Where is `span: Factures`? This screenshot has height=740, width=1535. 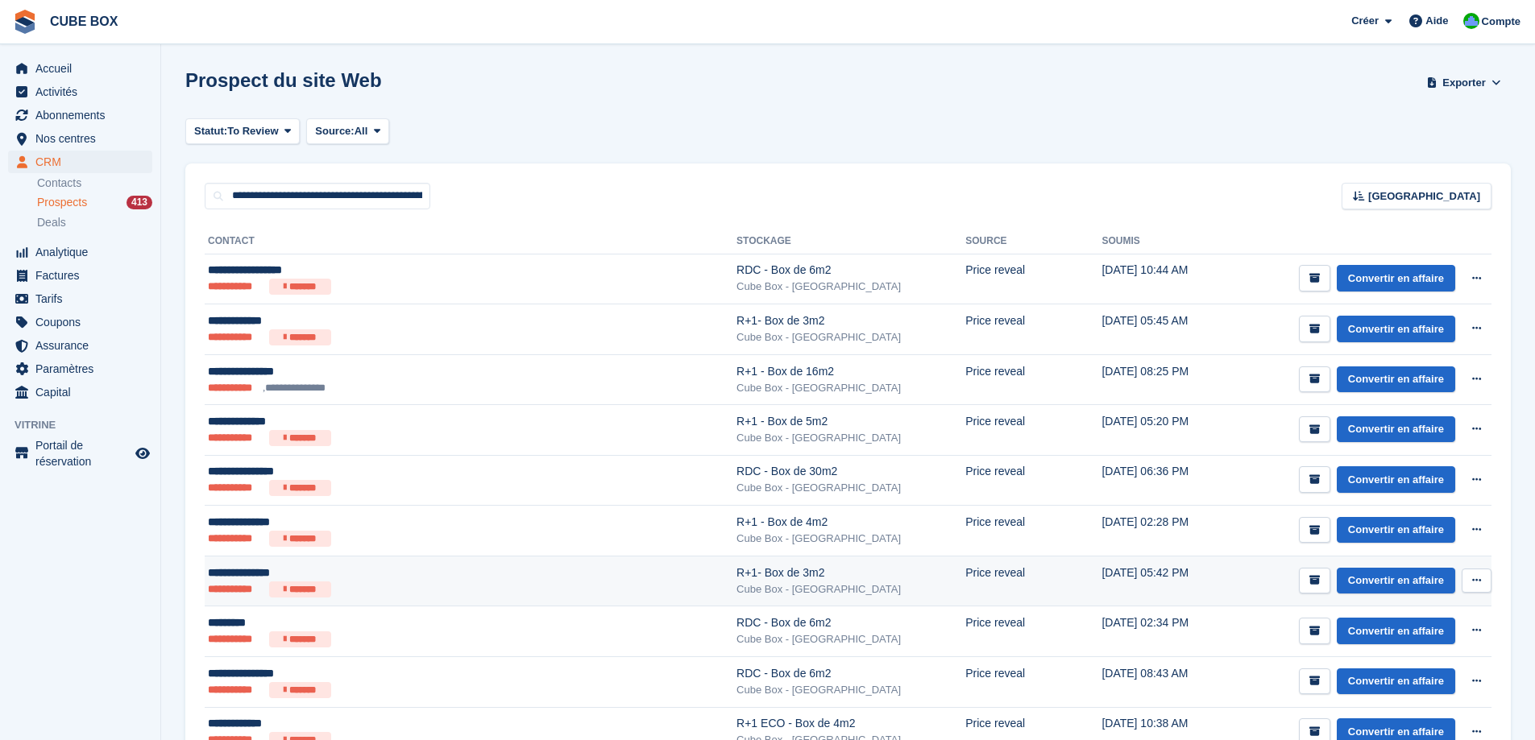
span: Factures is located at coordinates (84, 275).